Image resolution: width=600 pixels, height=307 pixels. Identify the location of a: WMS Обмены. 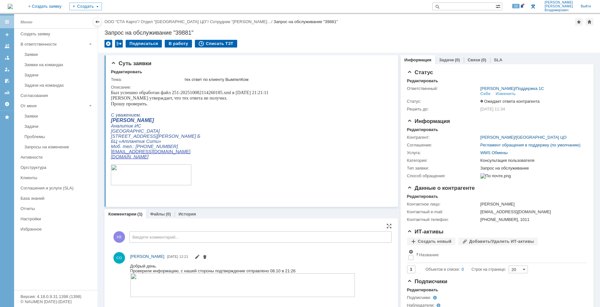
(494, 152).